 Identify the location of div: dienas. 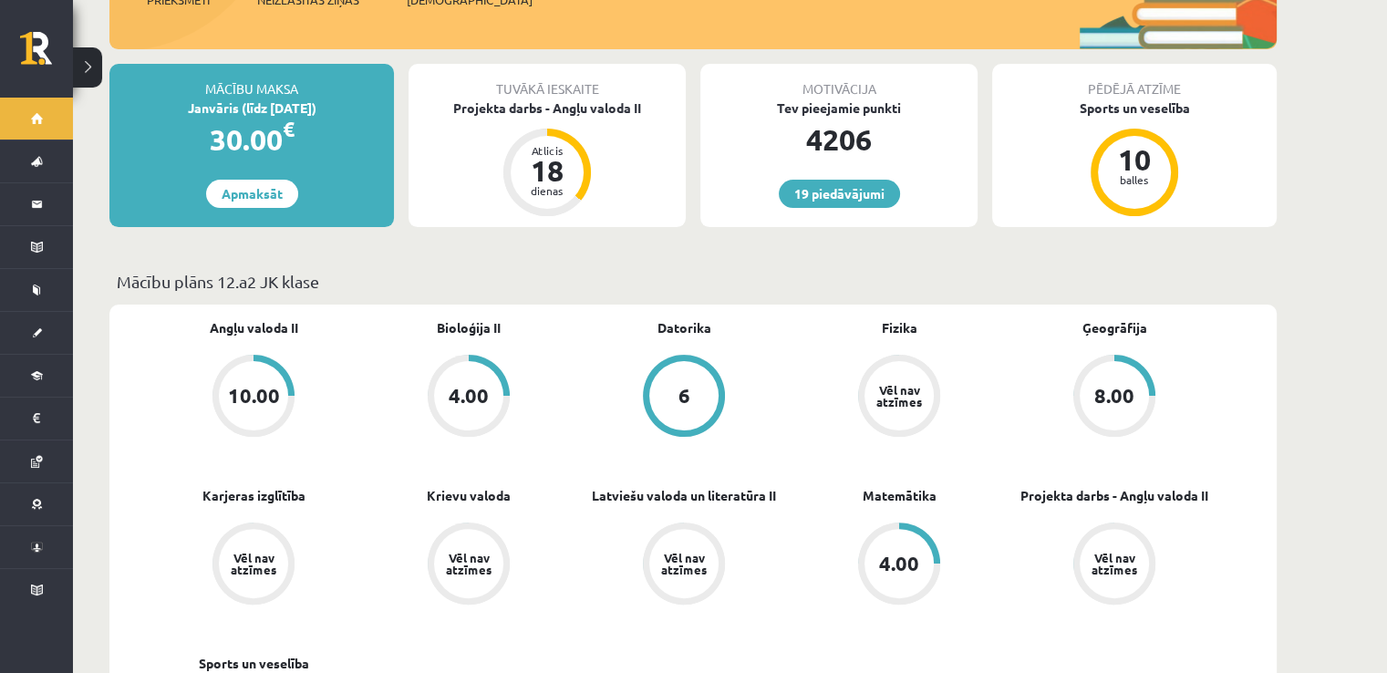
(547, 191).